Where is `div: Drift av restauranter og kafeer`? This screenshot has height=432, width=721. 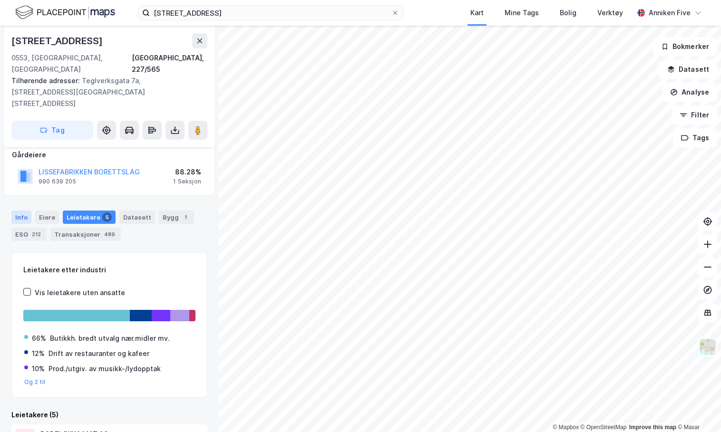 div: Drift av restauranter og kafeer is located at coordinates (99, 354).